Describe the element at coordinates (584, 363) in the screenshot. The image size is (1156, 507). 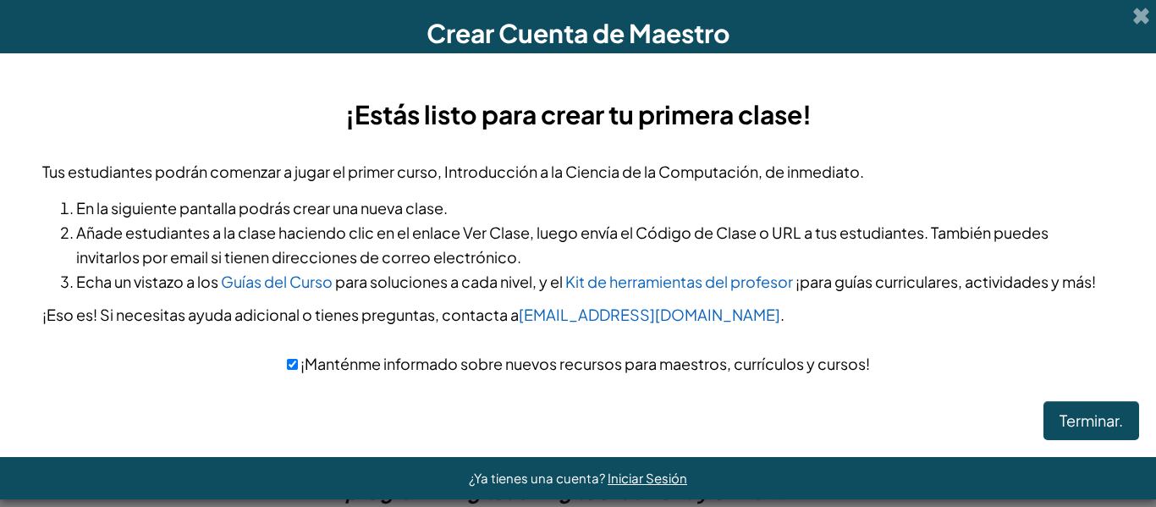
I see `span: ¡Manténme informado sobre nuevos recursos para maestros, currículos y cursos!` at that location.